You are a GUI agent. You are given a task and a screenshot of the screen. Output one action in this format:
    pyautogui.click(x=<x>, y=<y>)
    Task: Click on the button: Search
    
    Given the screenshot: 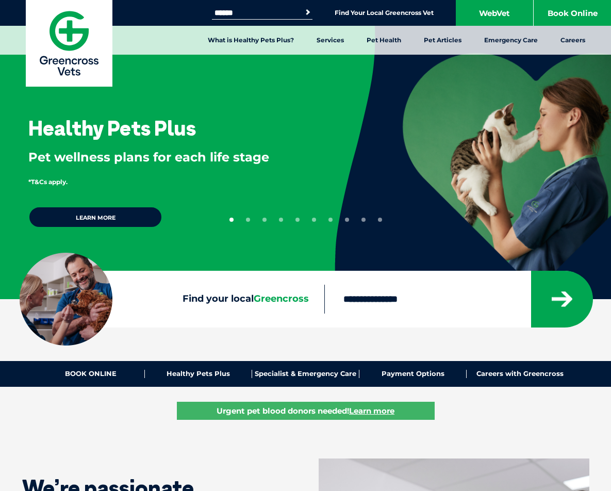 What is the action you would take?
    pyautogui.click(x=308, y=12)
    